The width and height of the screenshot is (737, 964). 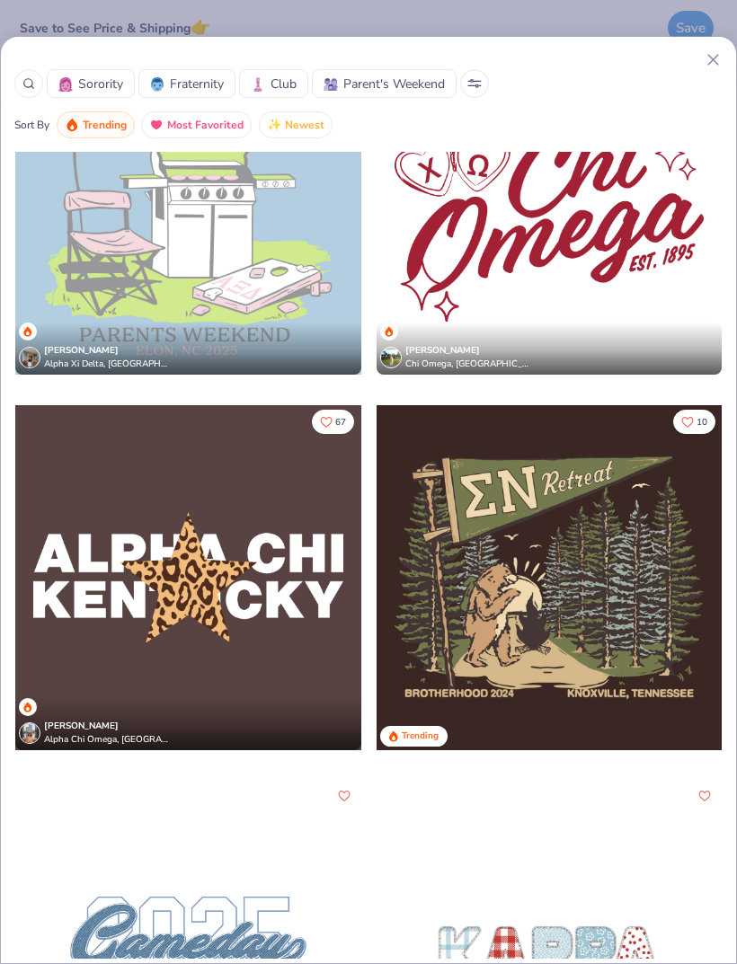 What do you see at coordinates (331, 84) in the screenshot?
I see `img: Parent's Weekend` at bounding box center [331, 84].